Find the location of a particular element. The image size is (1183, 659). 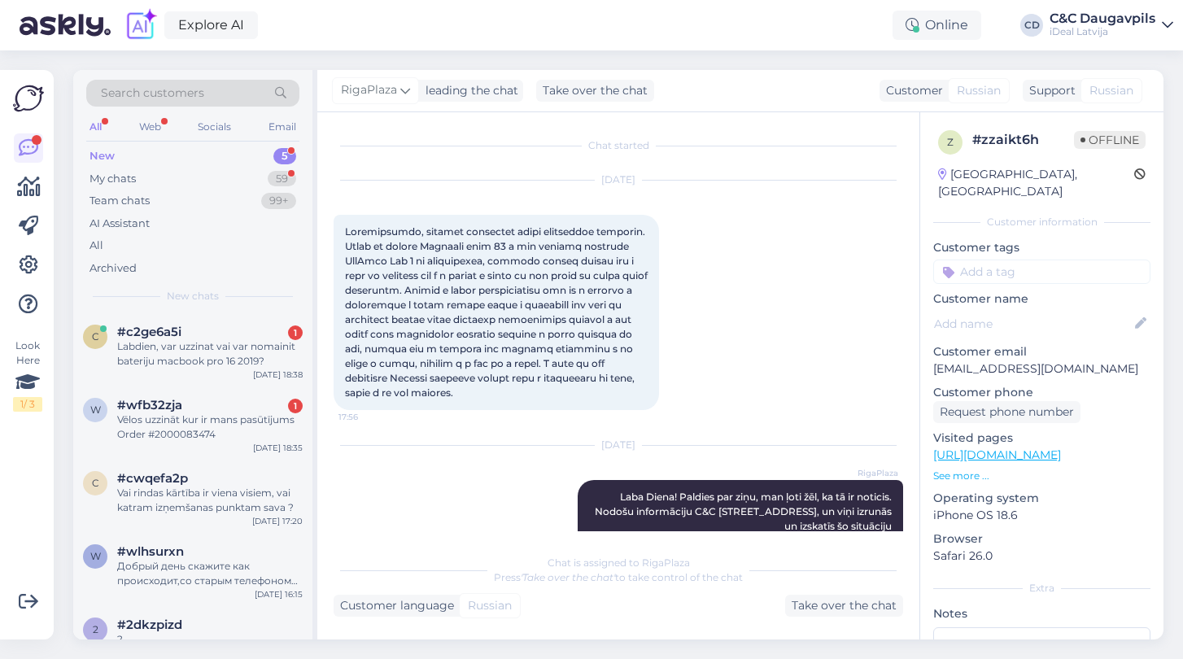

span: Search customers is located at coordinates (152, 93).